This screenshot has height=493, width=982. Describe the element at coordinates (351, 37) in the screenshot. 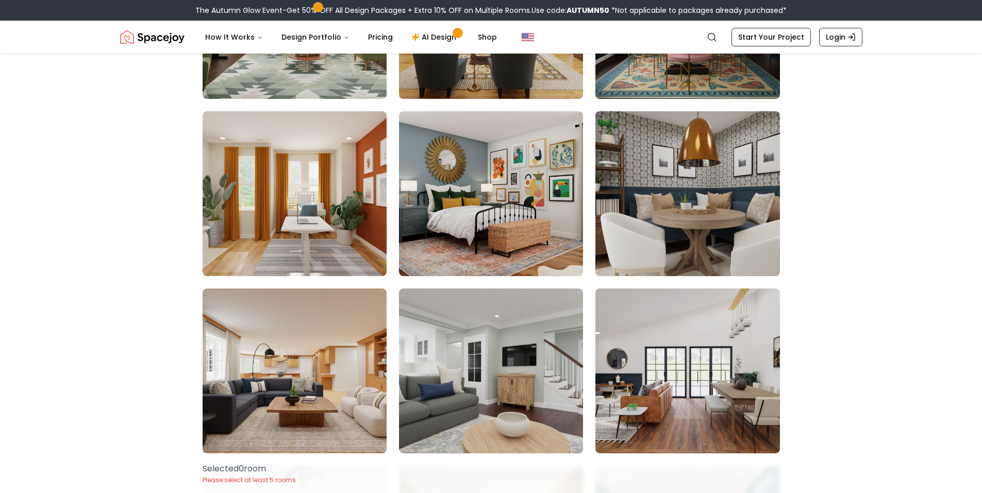

I see `nav: Main` at that location.